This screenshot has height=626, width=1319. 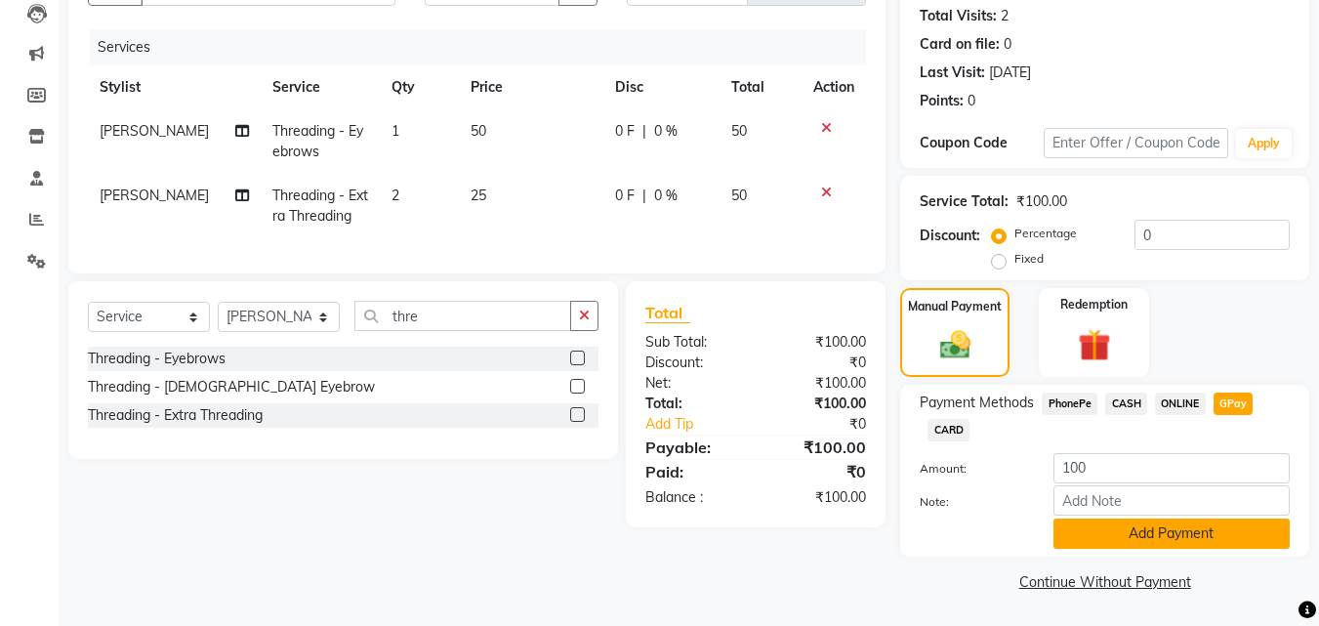 I want to click on span: Total, so click(x=668, y=312).